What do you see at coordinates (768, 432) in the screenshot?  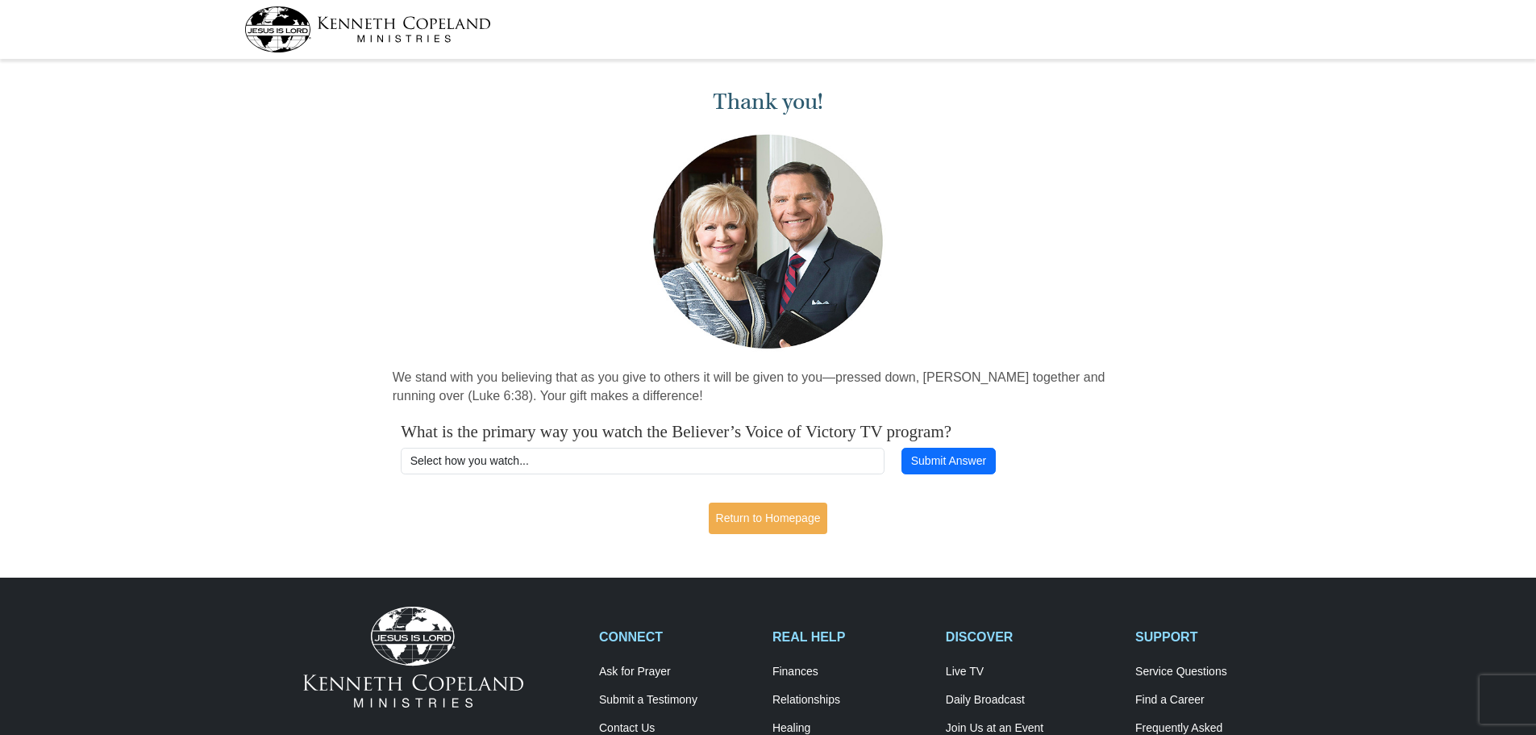 I see `h4: What is the primary way you watch the Believer’s Voice of Victory TV program?` at bounding box center [768, 432].